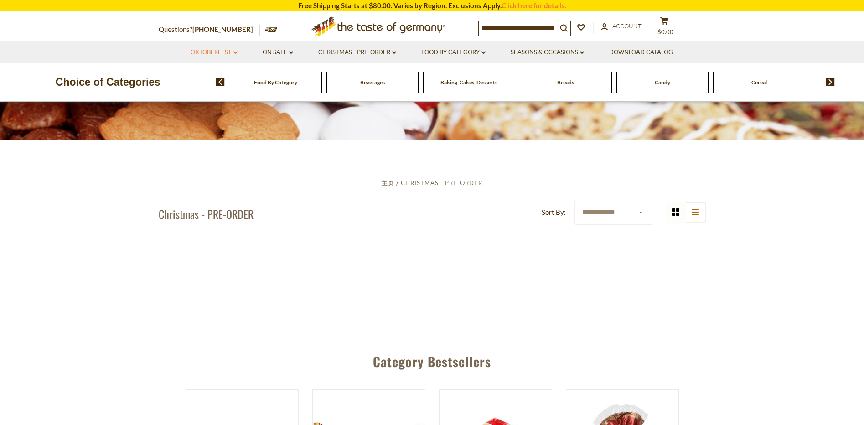 The height and width of the screenshot is (425, 864). Describe the element at coordinates (534, 5) in the screenshot. I see `a: Click here for details.` at that location.